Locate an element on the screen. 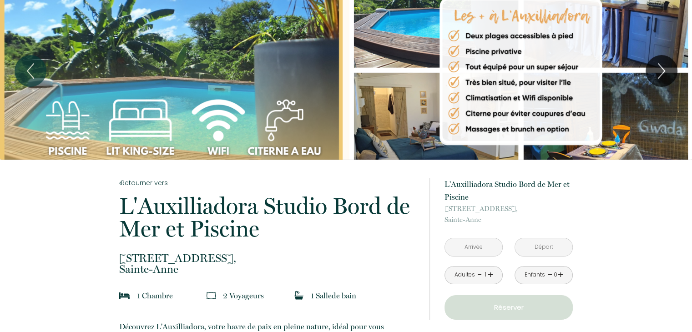 The height and width of the screenshot is (332, 692). input: Arrivée is located at coordinates (474, 247).